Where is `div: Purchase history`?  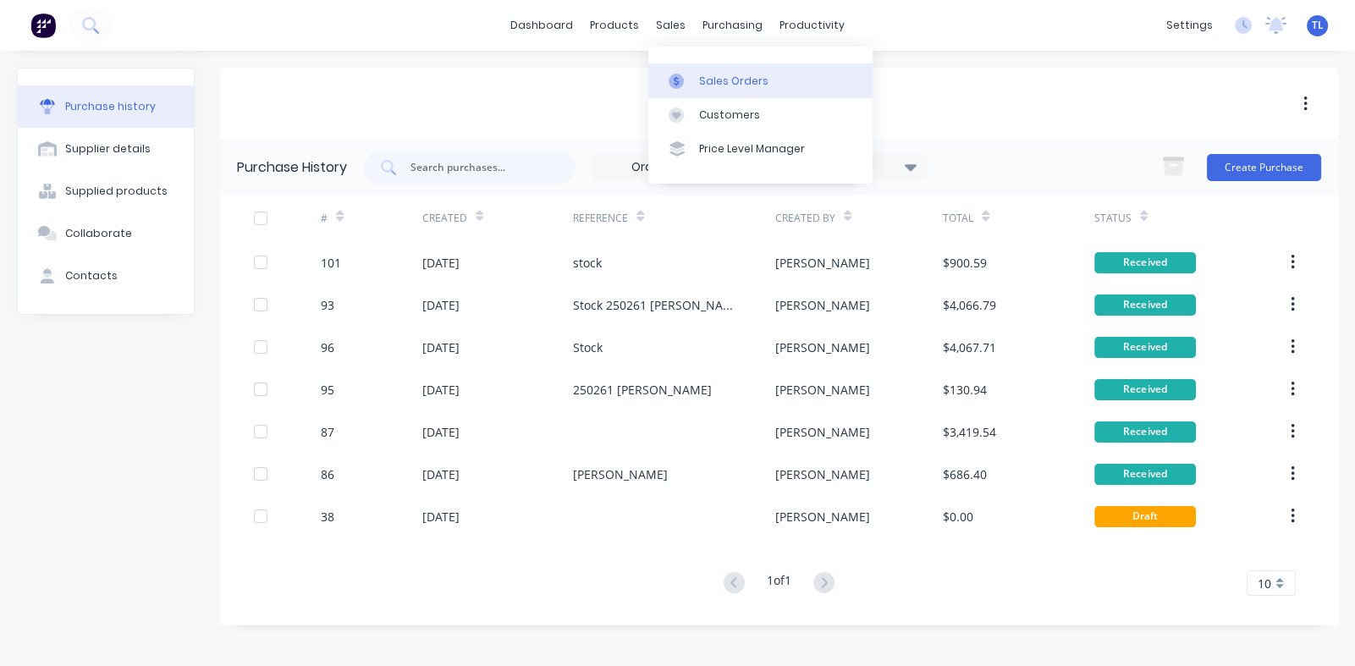
div: Purchase history is located at coordinates (110, 107).